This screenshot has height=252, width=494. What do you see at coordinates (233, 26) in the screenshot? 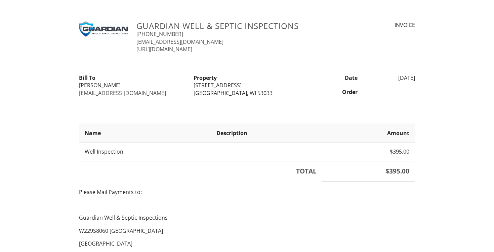
I see `h3: Guardian Well & Septic Inspections` at bounding box center [233, 26].